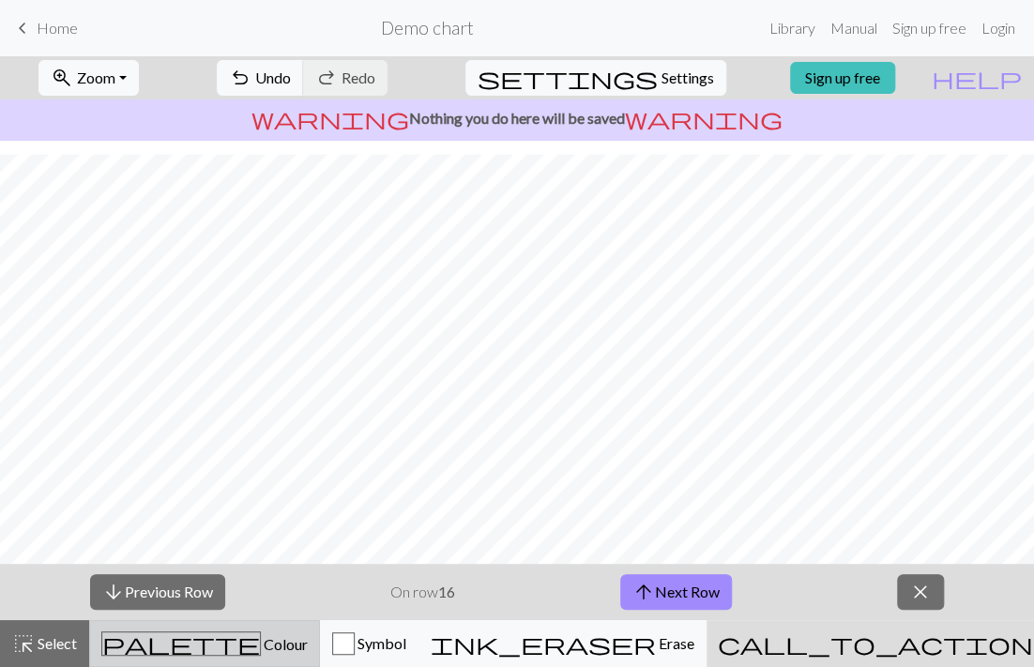 The height and width of the screenshot is (667, 1034). I want to click on span: settings, so click(568, 78).